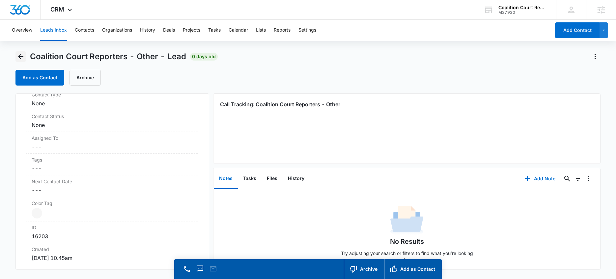  I want to click on button: Add Contact, so click(577, 30).